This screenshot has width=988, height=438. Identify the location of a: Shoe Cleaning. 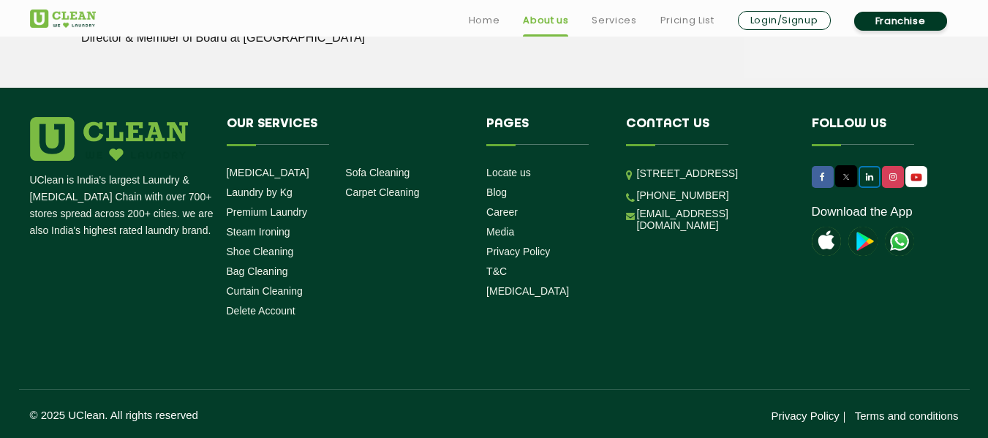
(260, 252).